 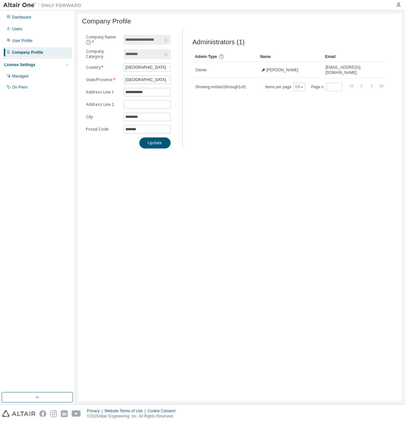 I want to click on label: Country, so click(x=103, y=67).